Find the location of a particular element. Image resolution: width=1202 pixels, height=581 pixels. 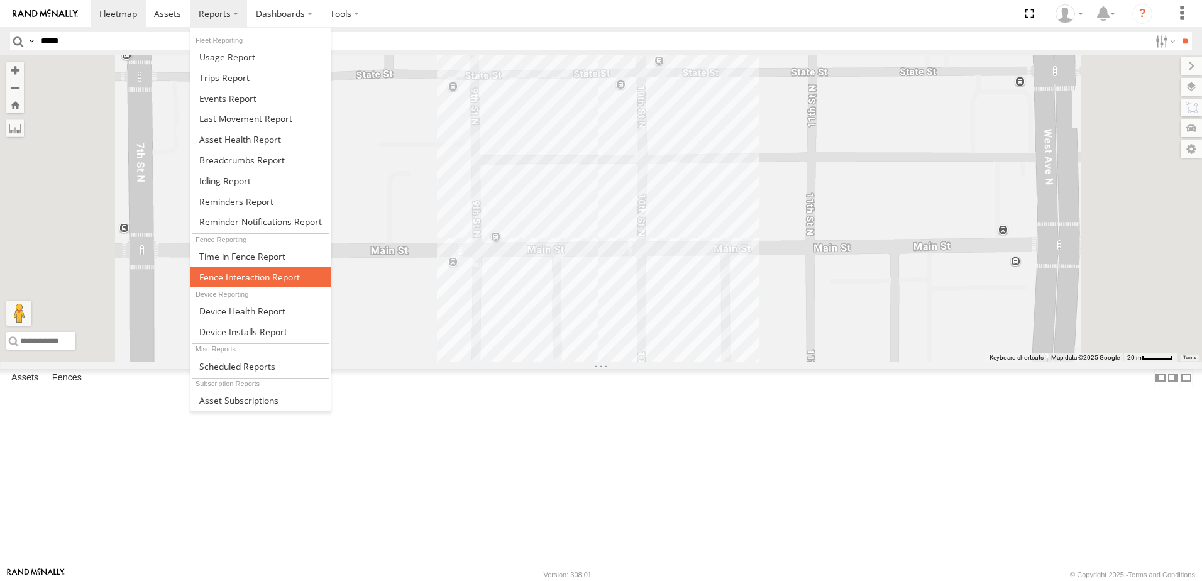

a: Full Events Report is located at coordinates (260, 98).